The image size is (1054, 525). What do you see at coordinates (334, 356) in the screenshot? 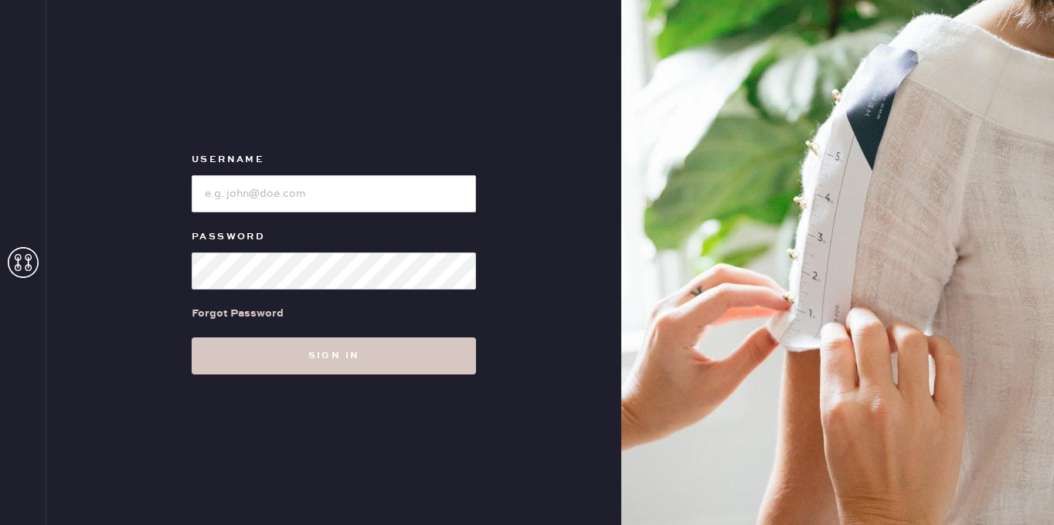
I see `button: Sign in` at bounding box center [334, 356].